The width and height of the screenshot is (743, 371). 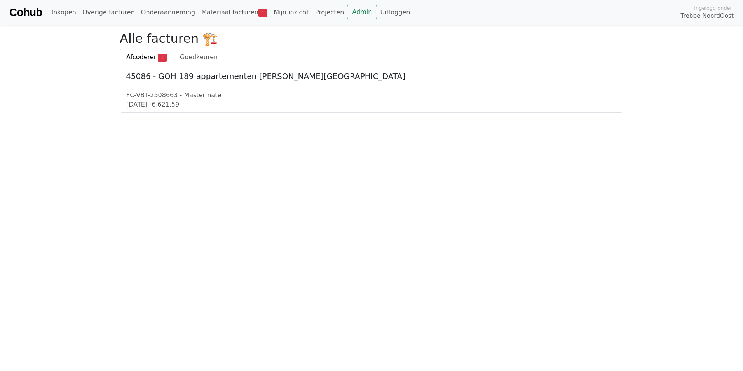 What do you see at coordinates (199, 57) in the screenshot?
I see `span: Goedkeuren` at bounding box center [199, 57].